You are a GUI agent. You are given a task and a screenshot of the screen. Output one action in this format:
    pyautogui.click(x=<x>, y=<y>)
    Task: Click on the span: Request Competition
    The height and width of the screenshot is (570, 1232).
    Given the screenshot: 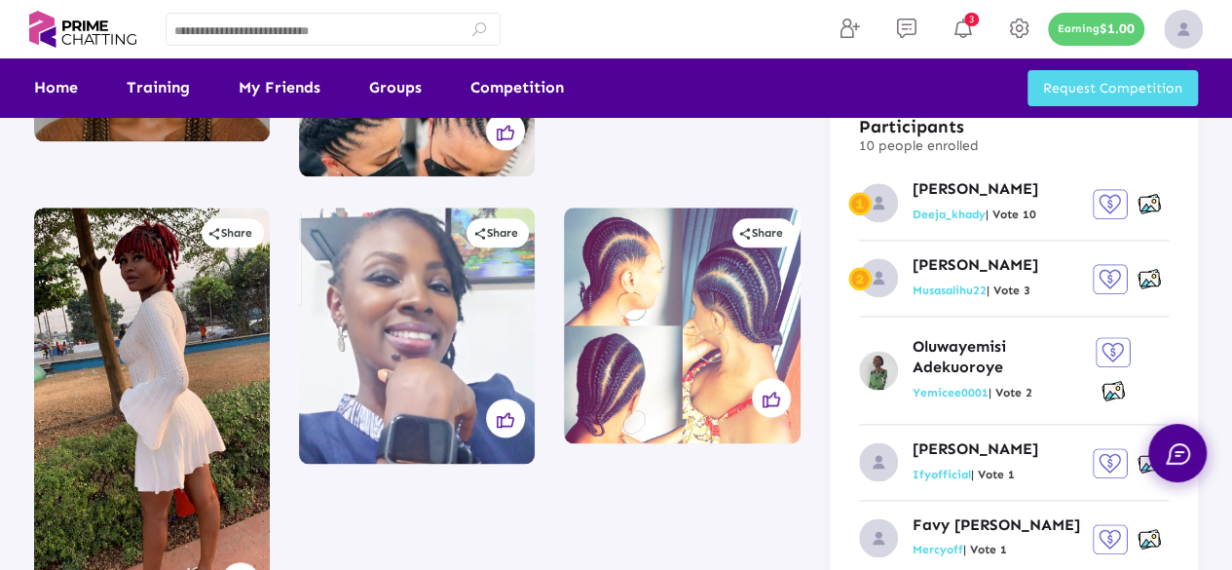 What is the action you would take?
    pyautogui.click(x=1112, y=88)
    